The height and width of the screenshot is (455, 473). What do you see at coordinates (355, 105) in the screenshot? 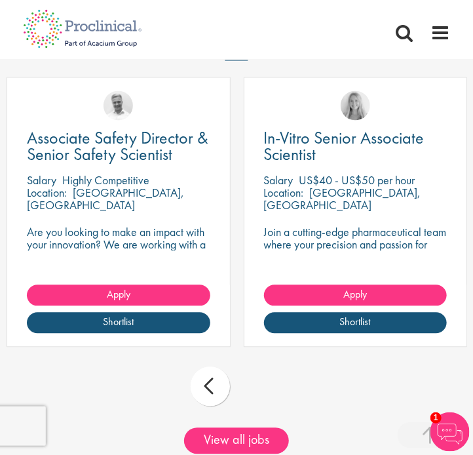
I see `a: Shannon Briggs` at bounding box center [355, 105].